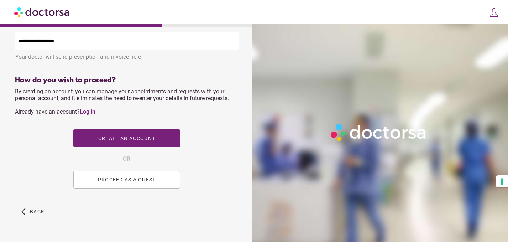 This screenshot has width=508, height=242. I want to click on button: Your consent preferences for tracking technologies, so click(502, 181).